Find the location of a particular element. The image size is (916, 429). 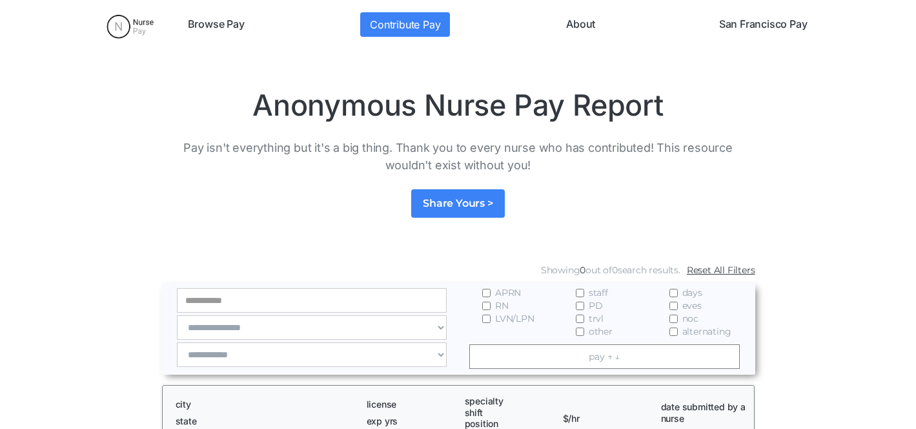

input: PD is located at coordinates (580, 305).